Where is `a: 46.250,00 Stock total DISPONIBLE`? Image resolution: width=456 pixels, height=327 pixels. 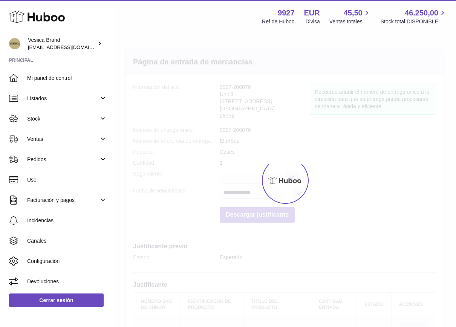
a: 46.250,00 Stock total DISPONIBLE is located at coordinates (414, 17).